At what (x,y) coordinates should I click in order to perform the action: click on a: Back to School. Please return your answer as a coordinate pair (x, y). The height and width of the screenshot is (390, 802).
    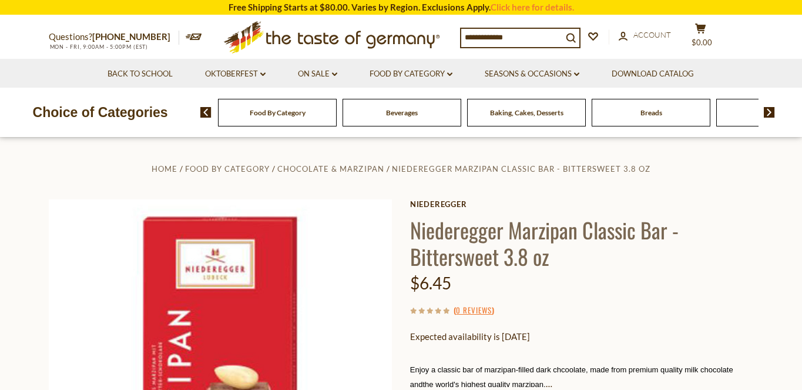
    Looking at the image, I should click on (140, 74).